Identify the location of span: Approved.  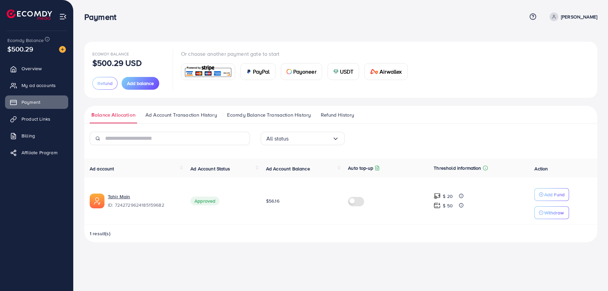
(205, 201).